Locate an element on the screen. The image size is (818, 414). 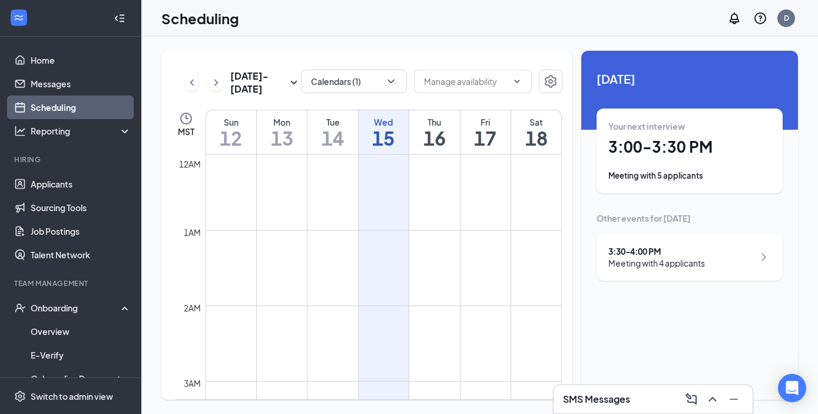
button: ComposeMessage is located at coordinates (692, 399).